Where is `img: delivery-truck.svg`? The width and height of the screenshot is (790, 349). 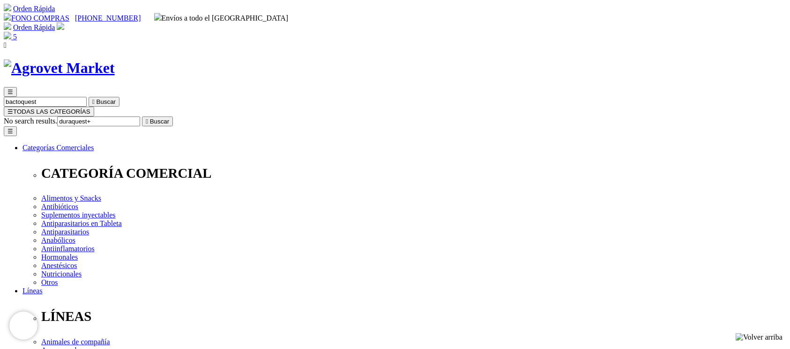
img: delivery-truck.svg is located at coordinates (158, 17).